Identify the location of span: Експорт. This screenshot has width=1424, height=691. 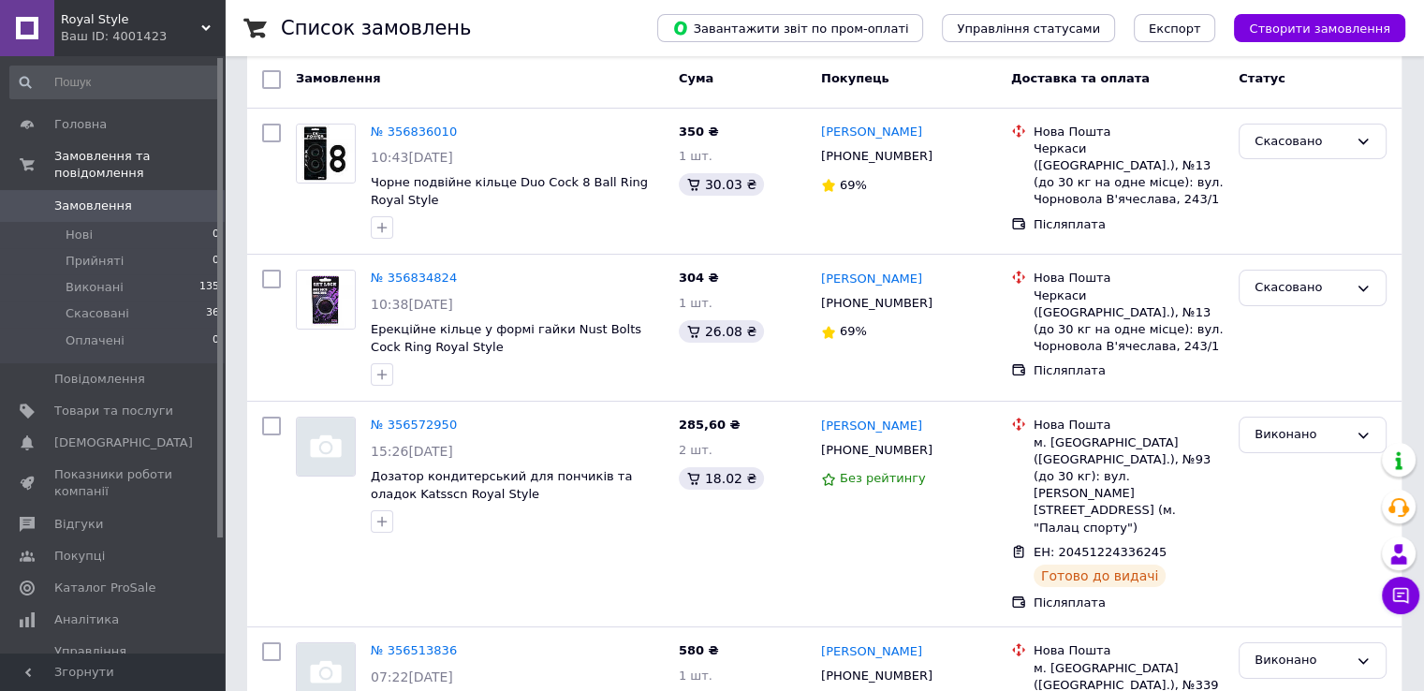
(1175, 28).